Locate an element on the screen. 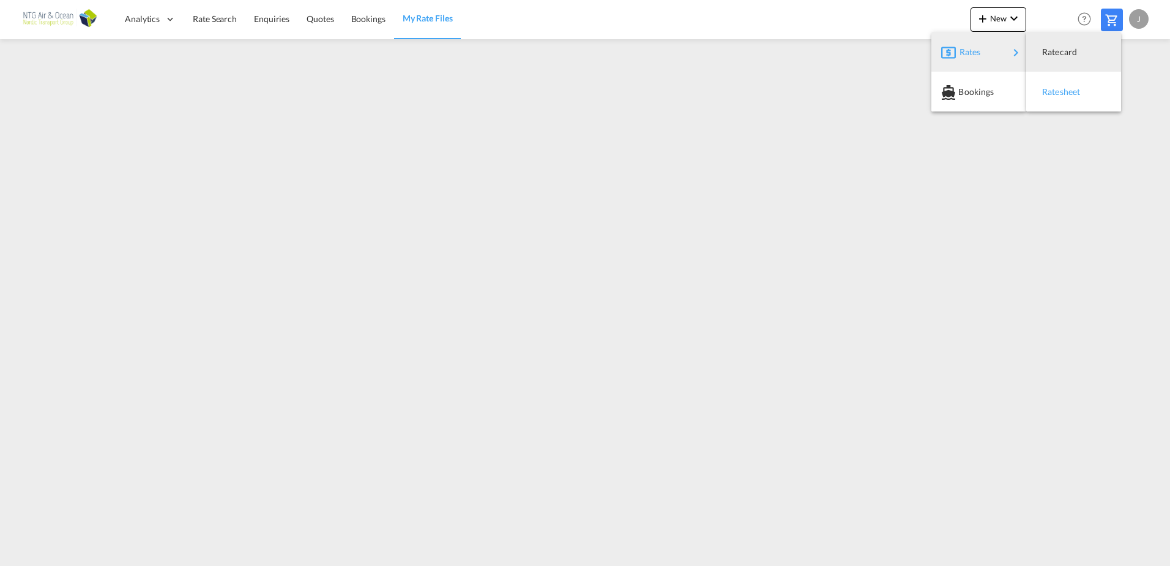 Image resolution: width=1170 pixels, height=566 pixels. span: Ratesheet is located at coordinates (1049, 92).